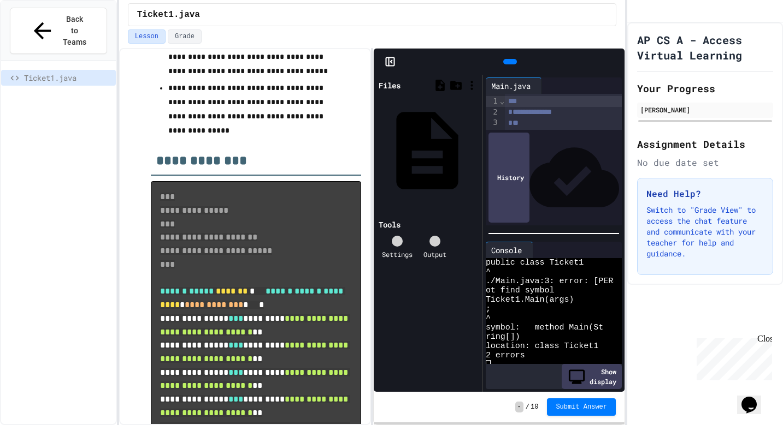  I want to click on span: Ticket1.Main(args), so click(529, 300).